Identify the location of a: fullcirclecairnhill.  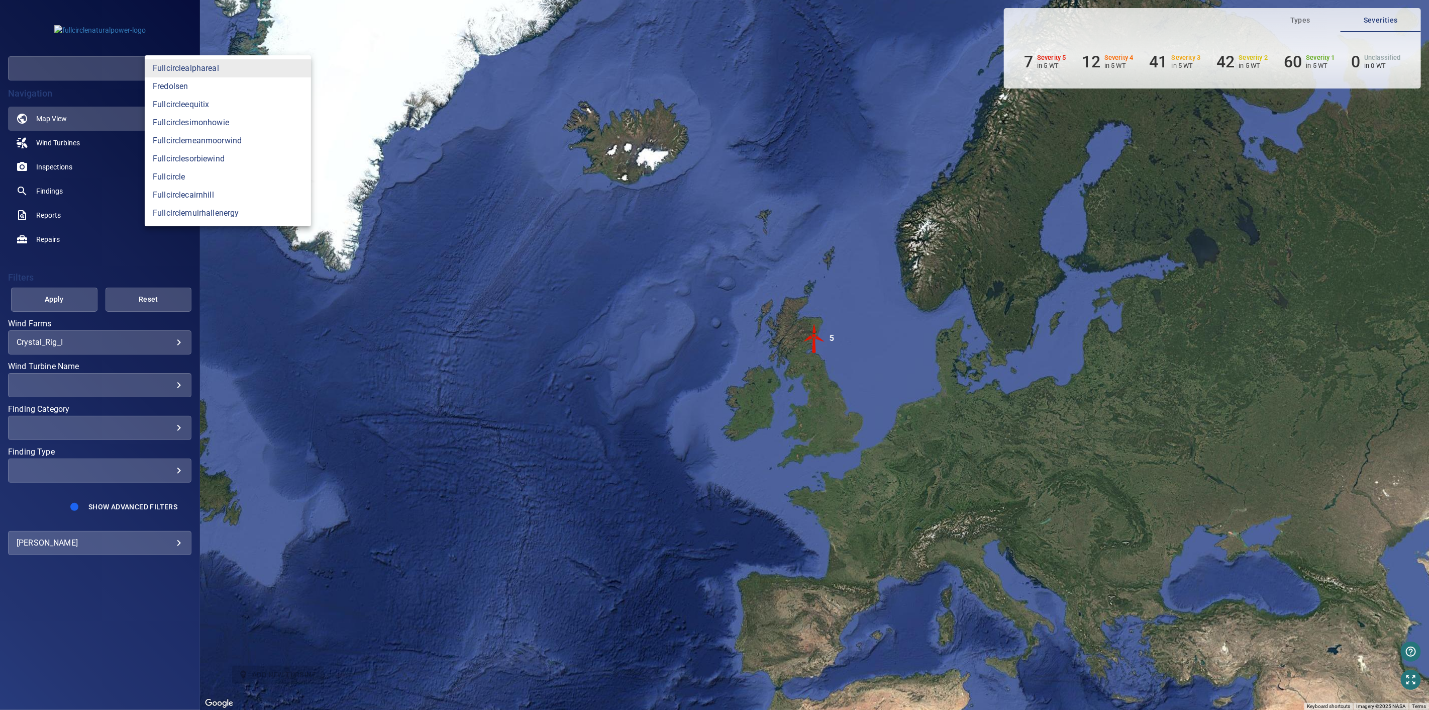
(228, 195).